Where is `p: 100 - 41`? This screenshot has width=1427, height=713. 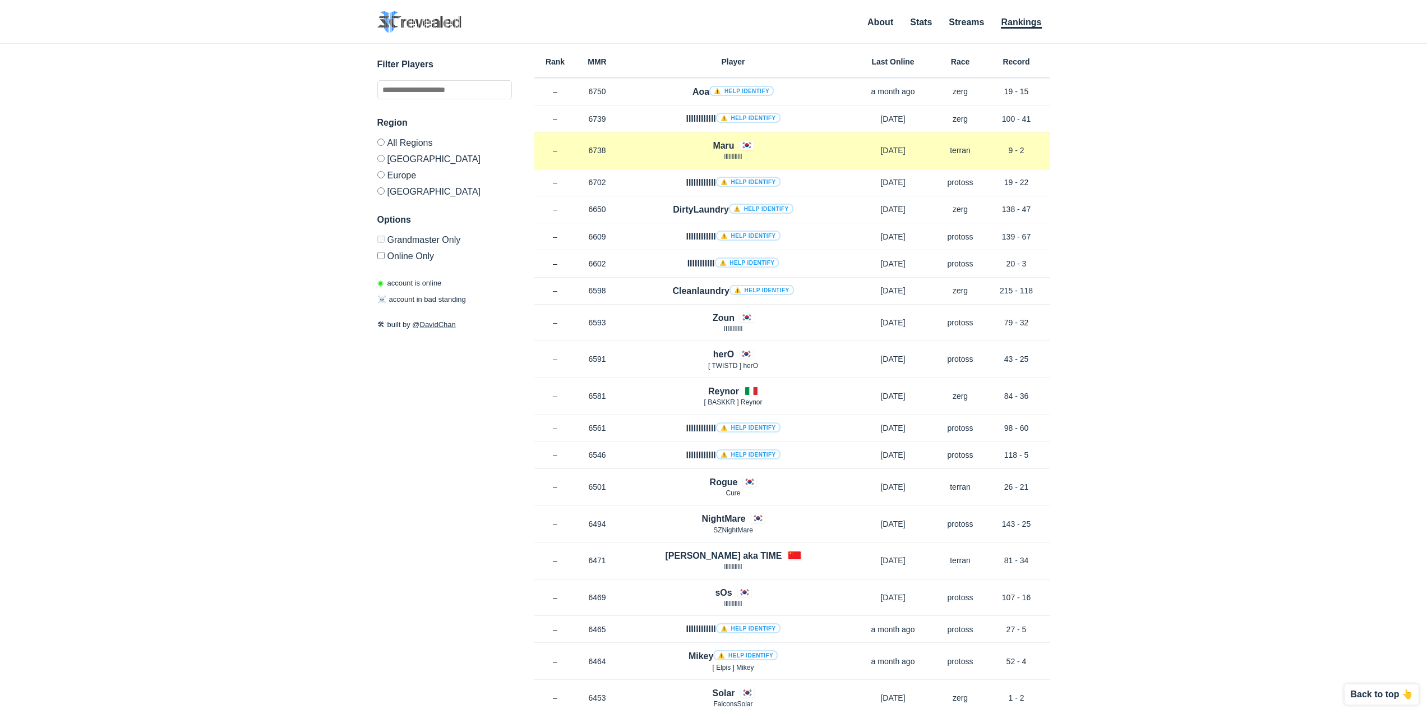 p: 100 - 41 is located at coordinates (1017, 119).